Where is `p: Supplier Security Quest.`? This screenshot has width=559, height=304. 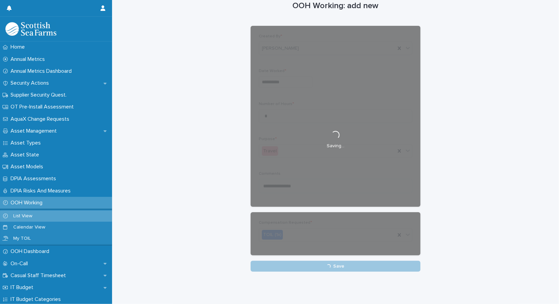 p: Supplier Security Quest. is located at coordinates (40, 95).